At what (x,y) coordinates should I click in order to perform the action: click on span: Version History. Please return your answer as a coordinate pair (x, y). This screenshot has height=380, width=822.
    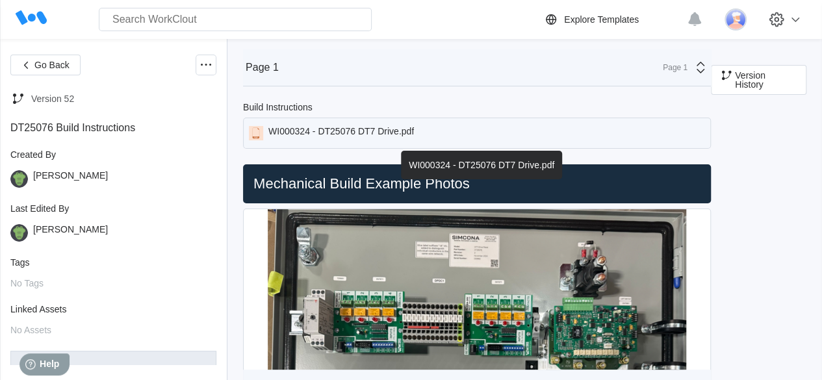
    Looking at the image, I should click on (764, 80).